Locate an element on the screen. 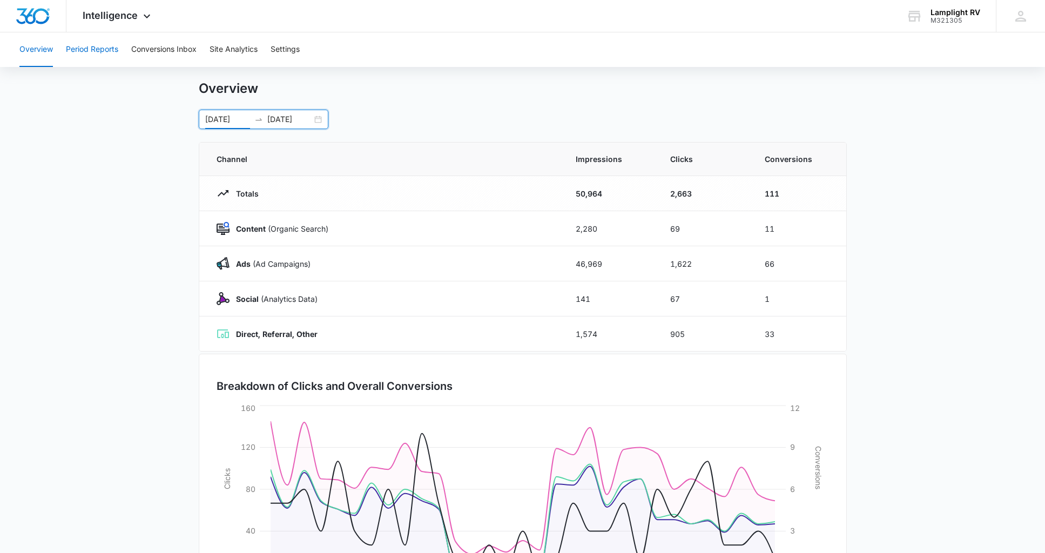  p: (Ad Campaigns) is located at coordinates (270, 264).